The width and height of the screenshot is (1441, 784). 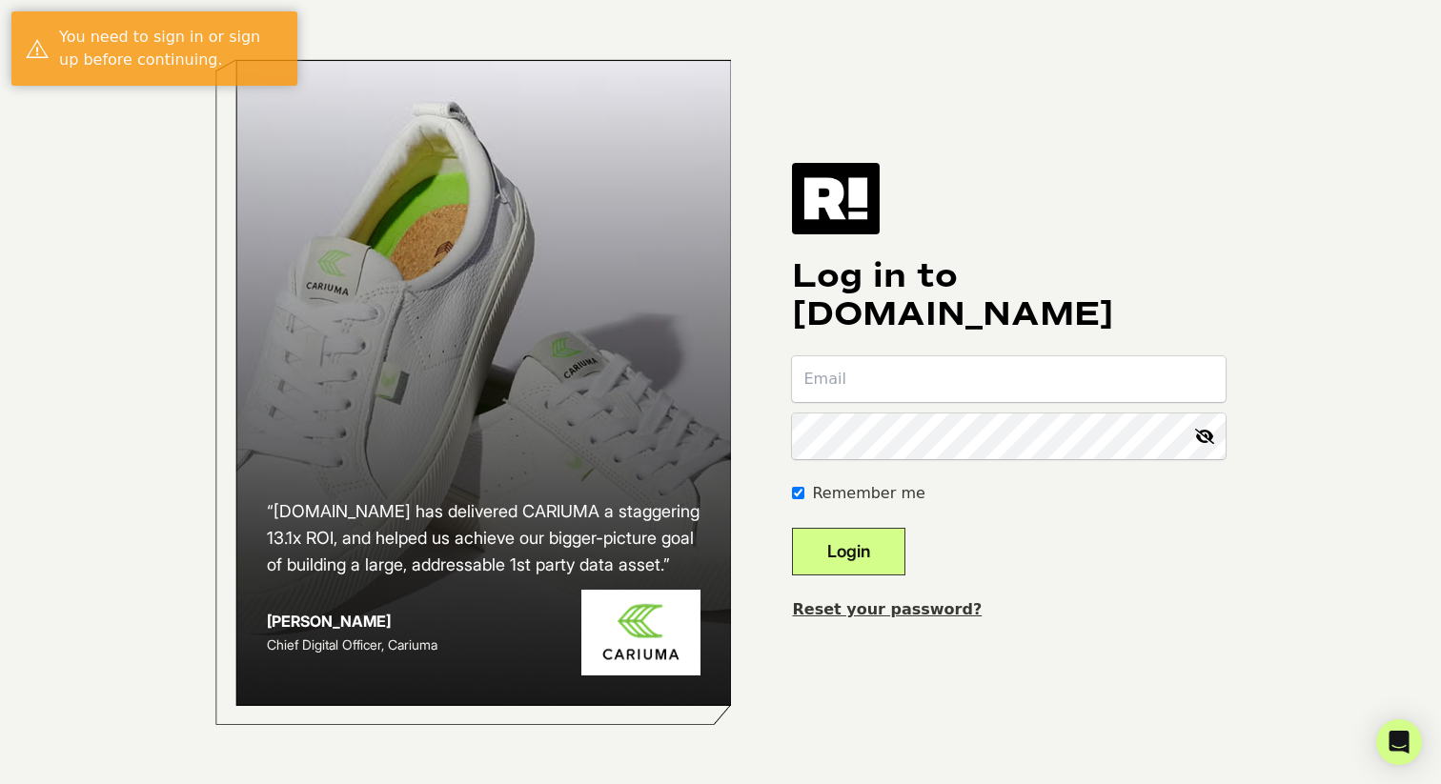 What do you see at coordinates (886, 609) in the screenshot?
I see `a: Reset your password?` at bounding box center [886, 609].